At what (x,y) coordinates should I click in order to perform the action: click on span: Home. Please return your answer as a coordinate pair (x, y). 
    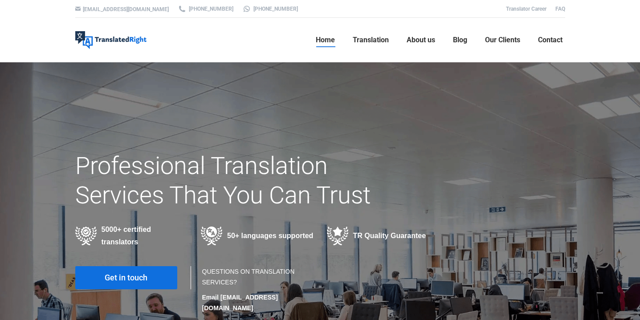
    Looking at the image, I should click on (325, 40).